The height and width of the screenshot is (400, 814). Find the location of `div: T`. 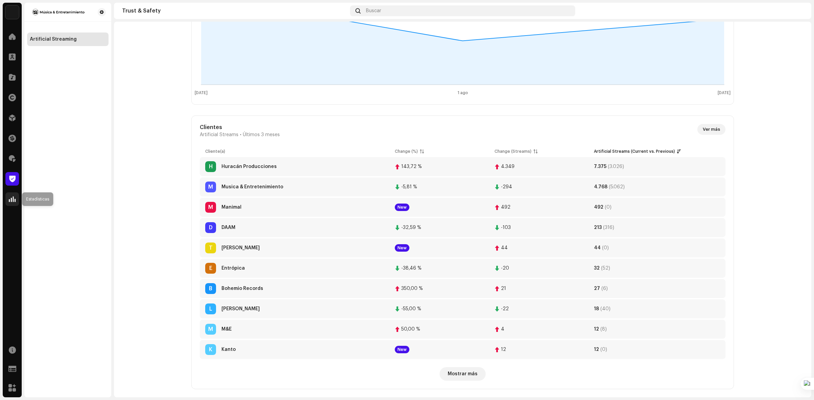

div: T is located at coordinates (211, 248).